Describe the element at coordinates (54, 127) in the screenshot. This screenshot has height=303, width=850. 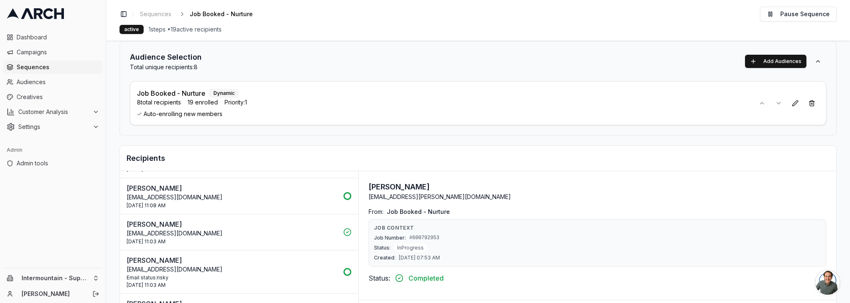
I see `span: Settings` at that location.